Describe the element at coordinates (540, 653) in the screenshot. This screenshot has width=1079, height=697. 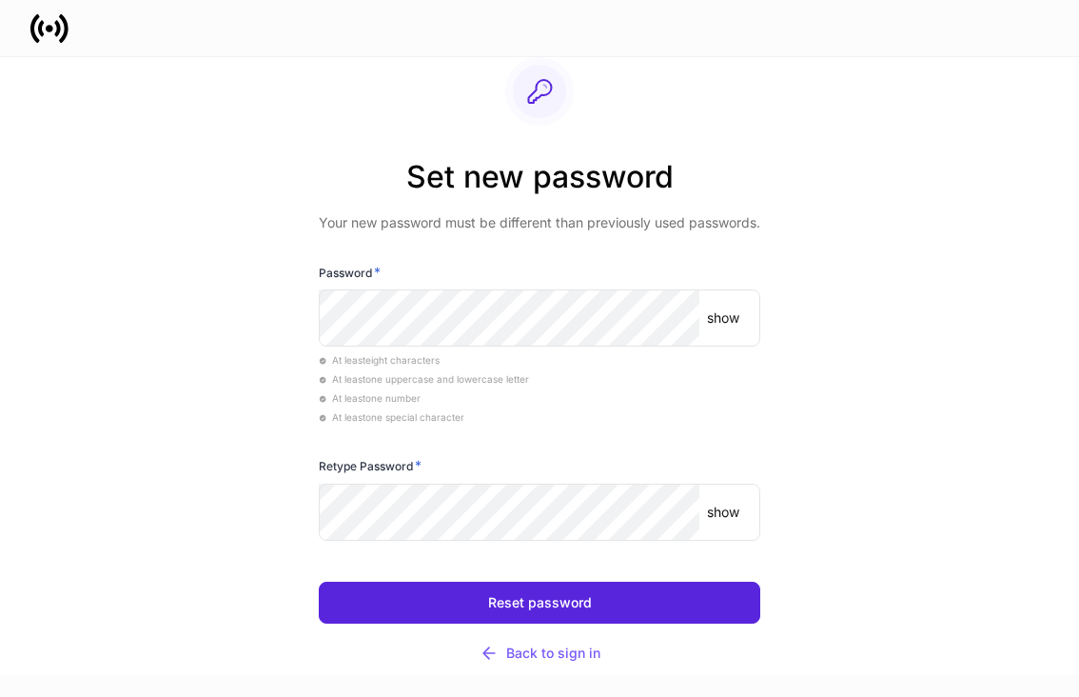
I see `div: Back to sign in` at that location.